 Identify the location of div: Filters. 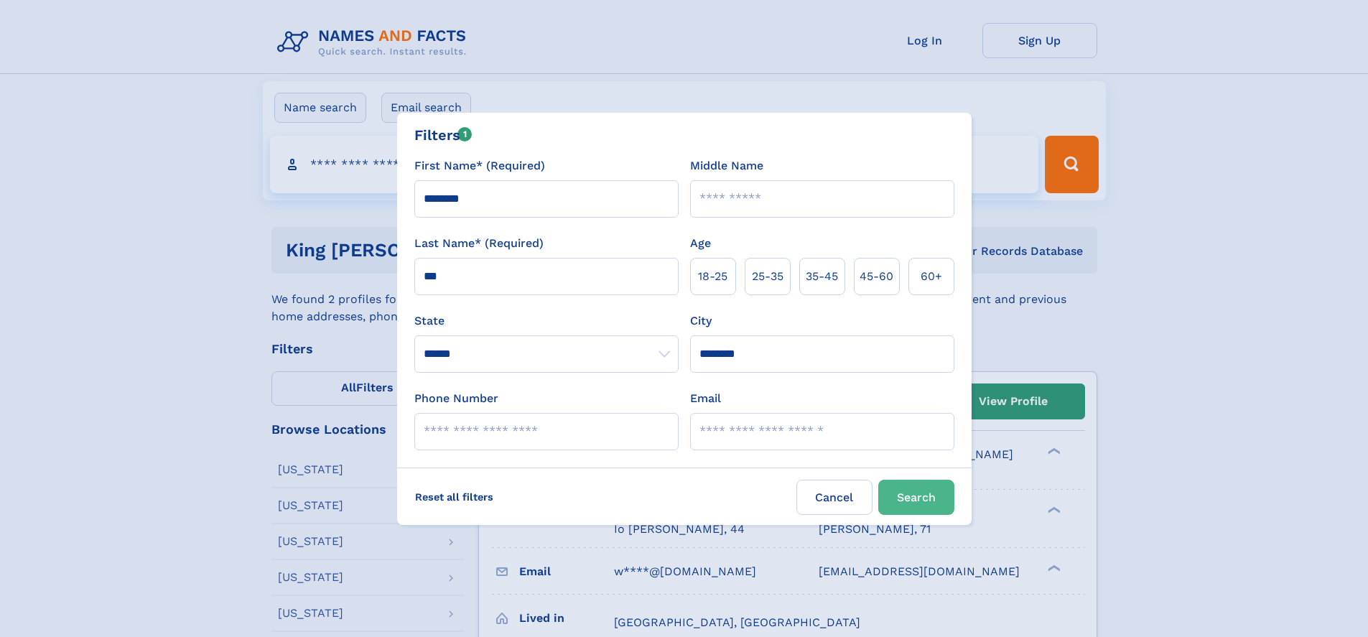
(443, 135).